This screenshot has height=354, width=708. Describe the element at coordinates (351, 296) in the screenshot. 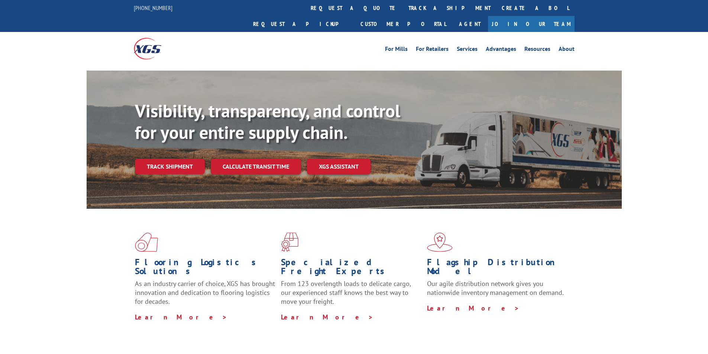

I see `p: From 123 overlength loads to delicate cargo, our experienced staff knows the best way to move you...` at that location.